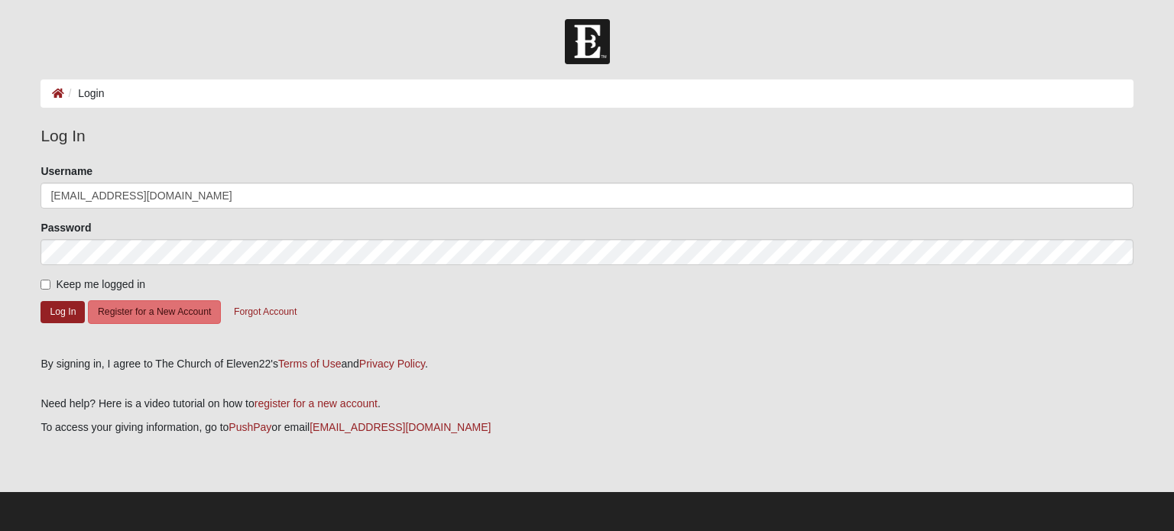 This screenshot has width=1174, height=531. What do you see at coordinates (84, 93) in the screenshot?
I see `li: Login` at bounding box center [84, 93].